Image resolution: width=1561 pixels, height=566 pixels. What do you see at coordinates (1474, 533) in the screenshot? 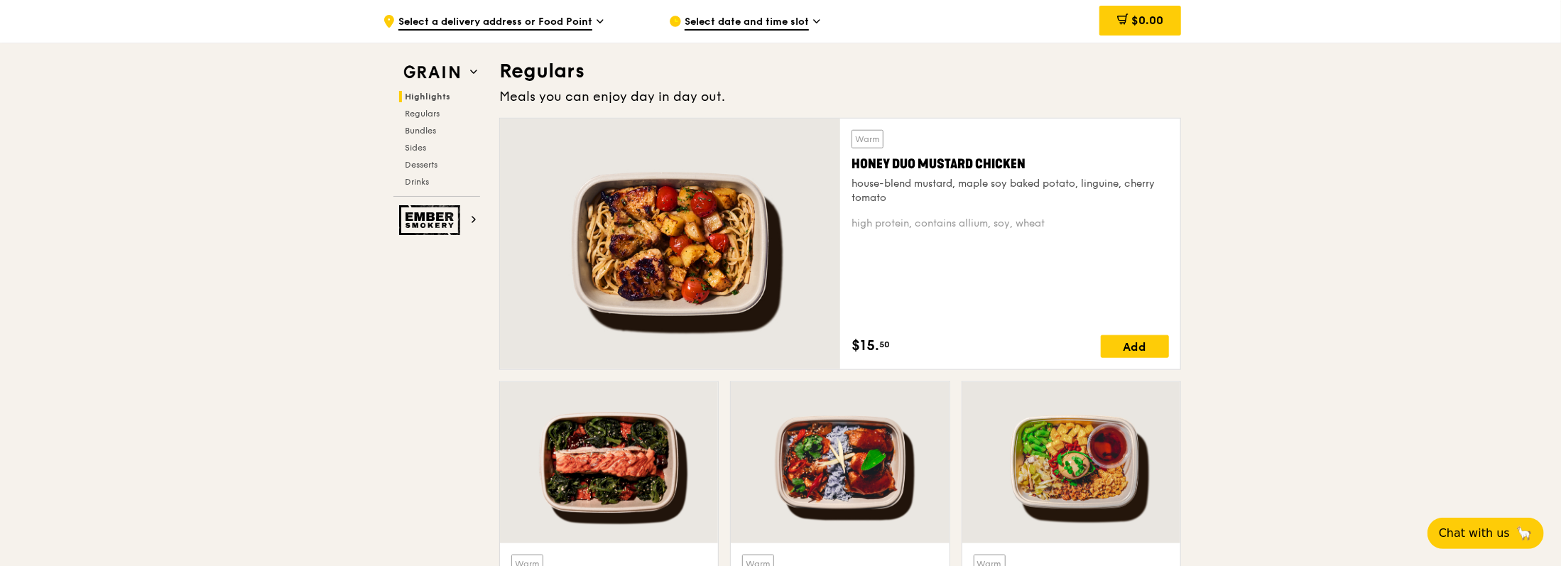
I see `span: Chat with us` at bounding box center [1474, 533].